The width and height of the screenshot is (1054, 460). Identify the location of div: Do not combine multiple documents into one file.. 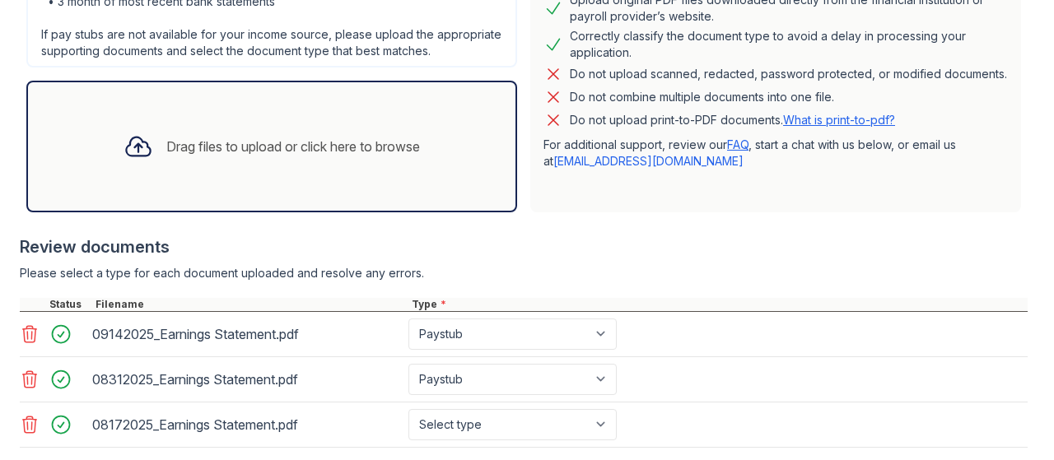
(701, 97).